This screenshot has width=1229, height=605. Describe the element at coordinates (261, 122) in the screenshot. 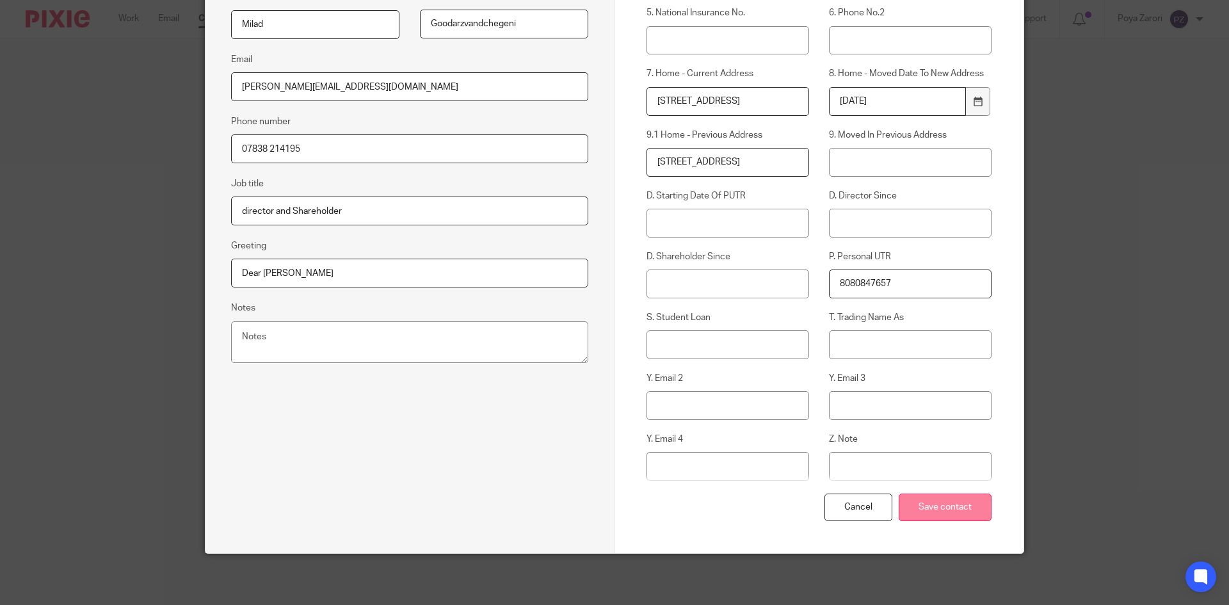

I see `label: Phone number` at that location.